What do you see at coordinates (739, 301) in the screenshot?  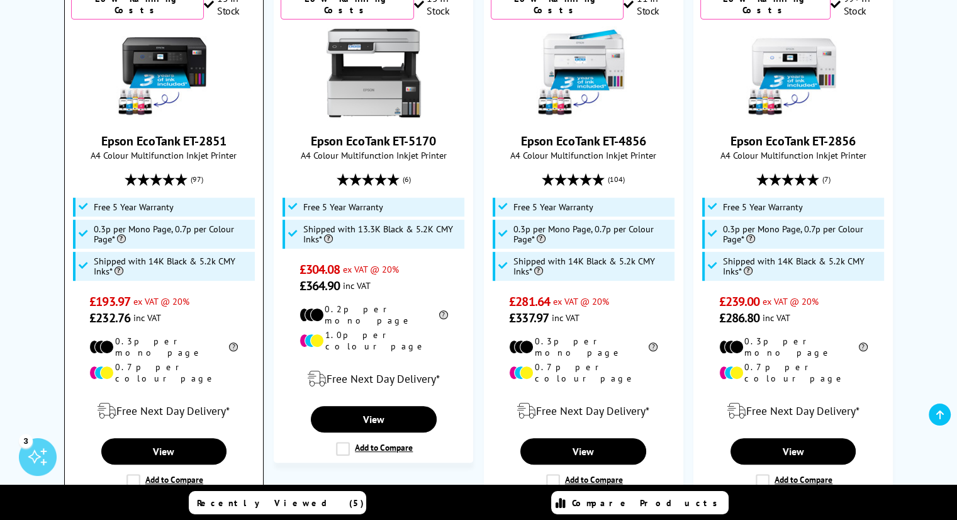 I see `span: £239.00` at bounding box center [739, 301].